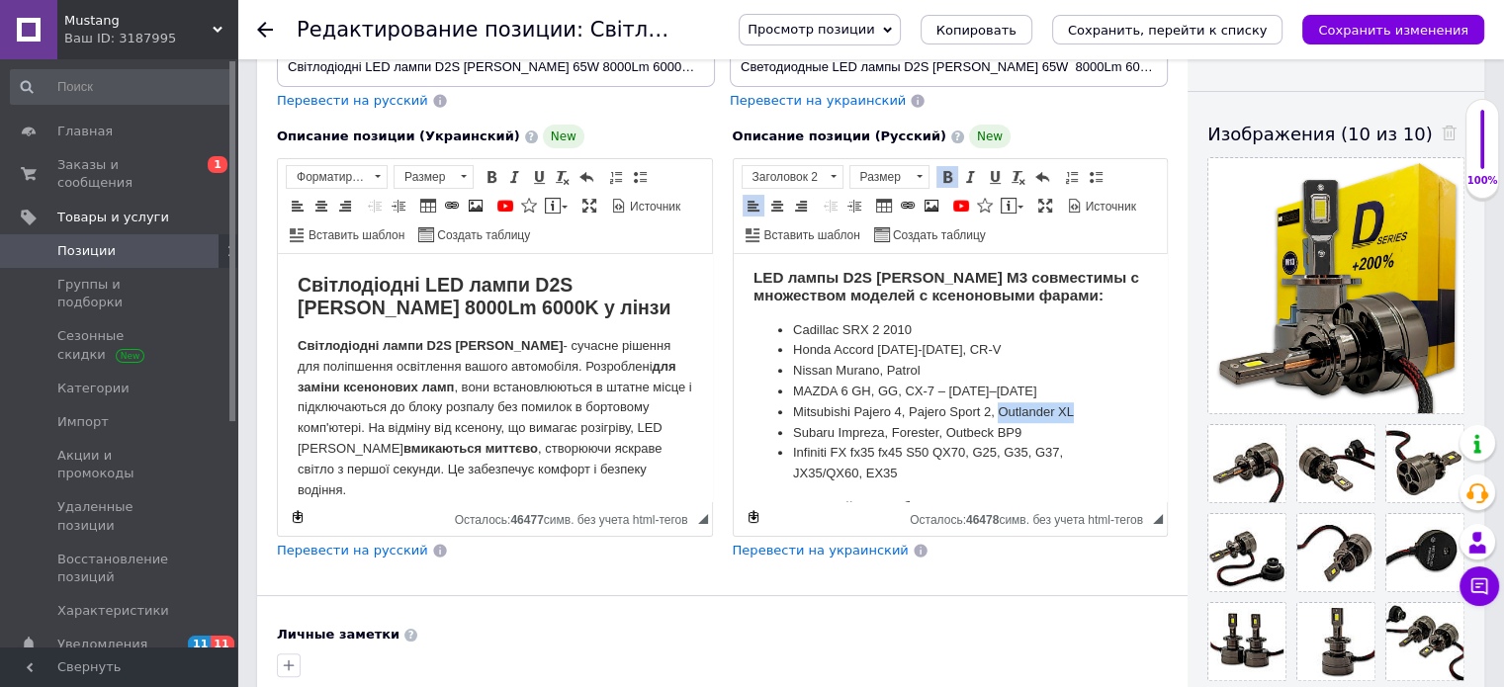  Describe the element at coordinates (336, 177) in the screenshot. I see `a: Форматирование` at that location.